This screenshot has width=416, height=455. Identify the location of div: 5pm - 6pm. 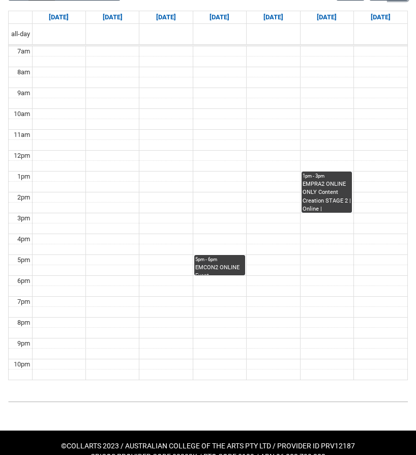
(220, 259).